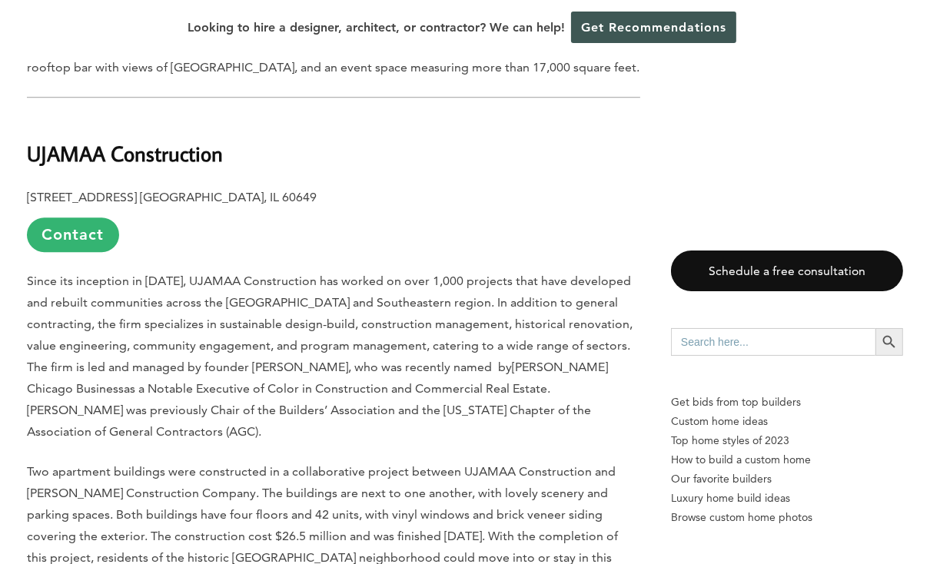 This screenshot has height=564, width=930. I want to click on a: Get Recommendations, so click(653, 27).